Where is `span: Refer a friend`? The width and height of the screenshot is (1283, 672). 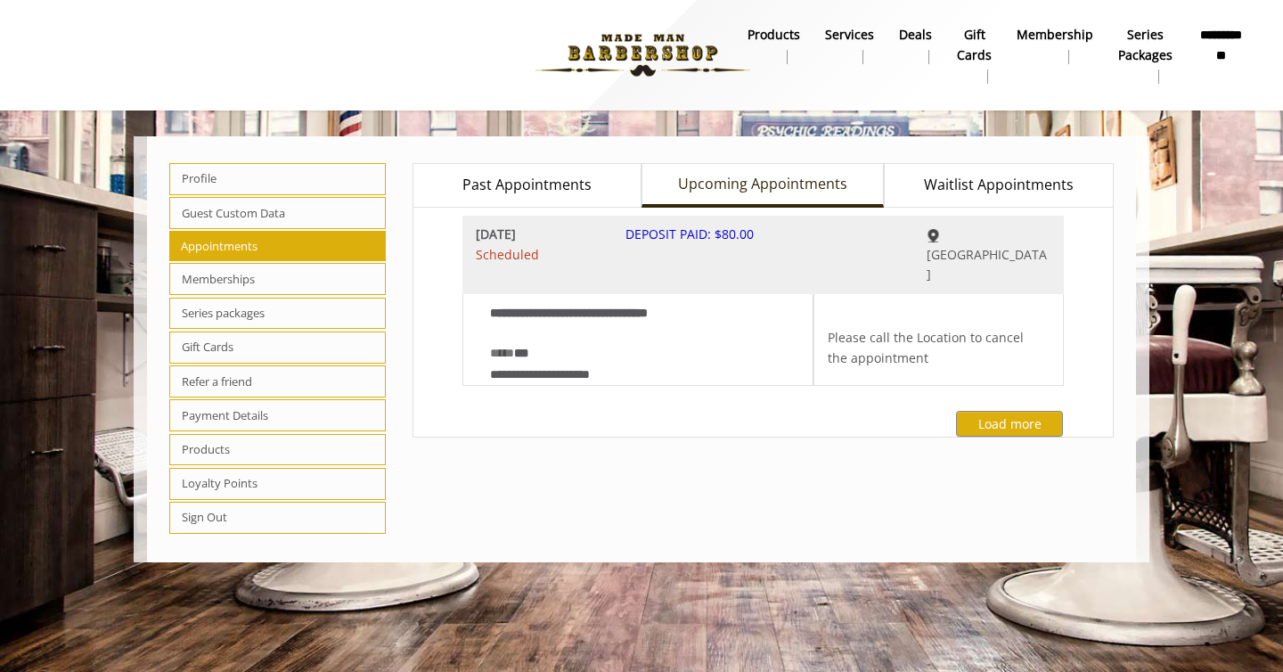
span: Refer a friend is located at coordinates (277, 381).